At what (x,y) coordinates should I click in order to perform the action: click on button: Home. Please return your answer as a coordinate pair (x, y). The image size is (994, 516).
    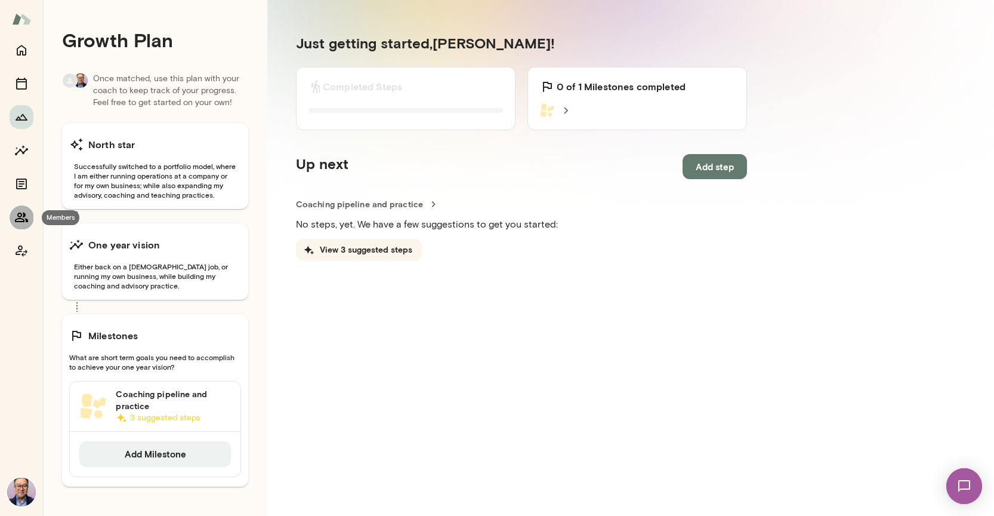
    Looking at the image, I should click on (21, 50).